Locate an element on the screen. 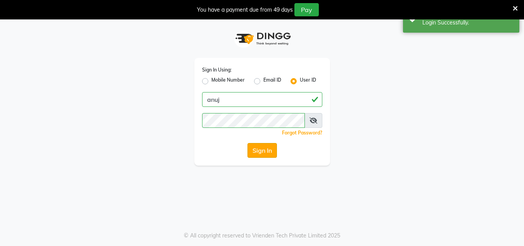  a: Forgot Password? is located at coordinates (302, 132).